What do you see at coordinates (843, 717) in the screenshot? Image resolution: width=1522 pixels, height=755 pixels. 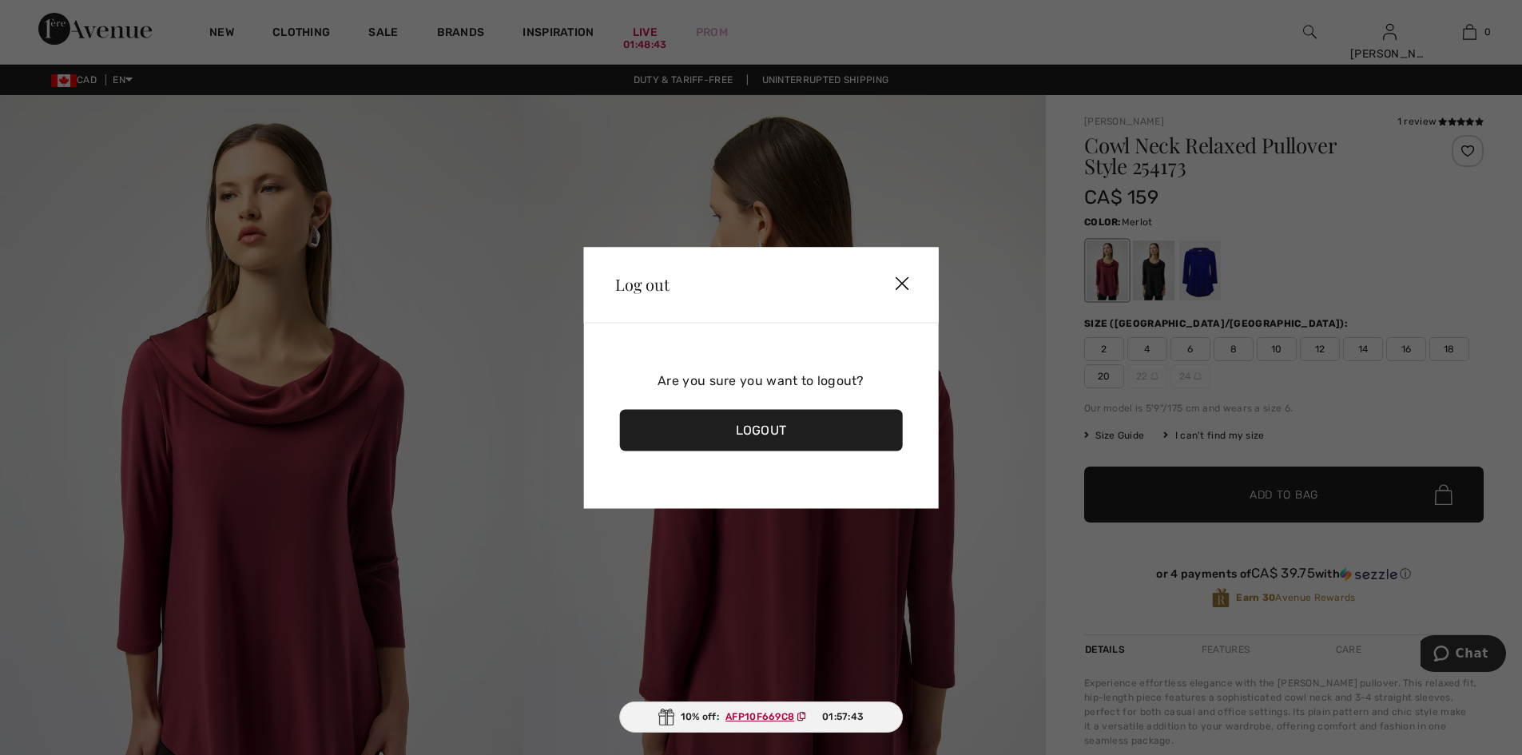 I see `span: 01:57:43` at bounding box center [843, 717].